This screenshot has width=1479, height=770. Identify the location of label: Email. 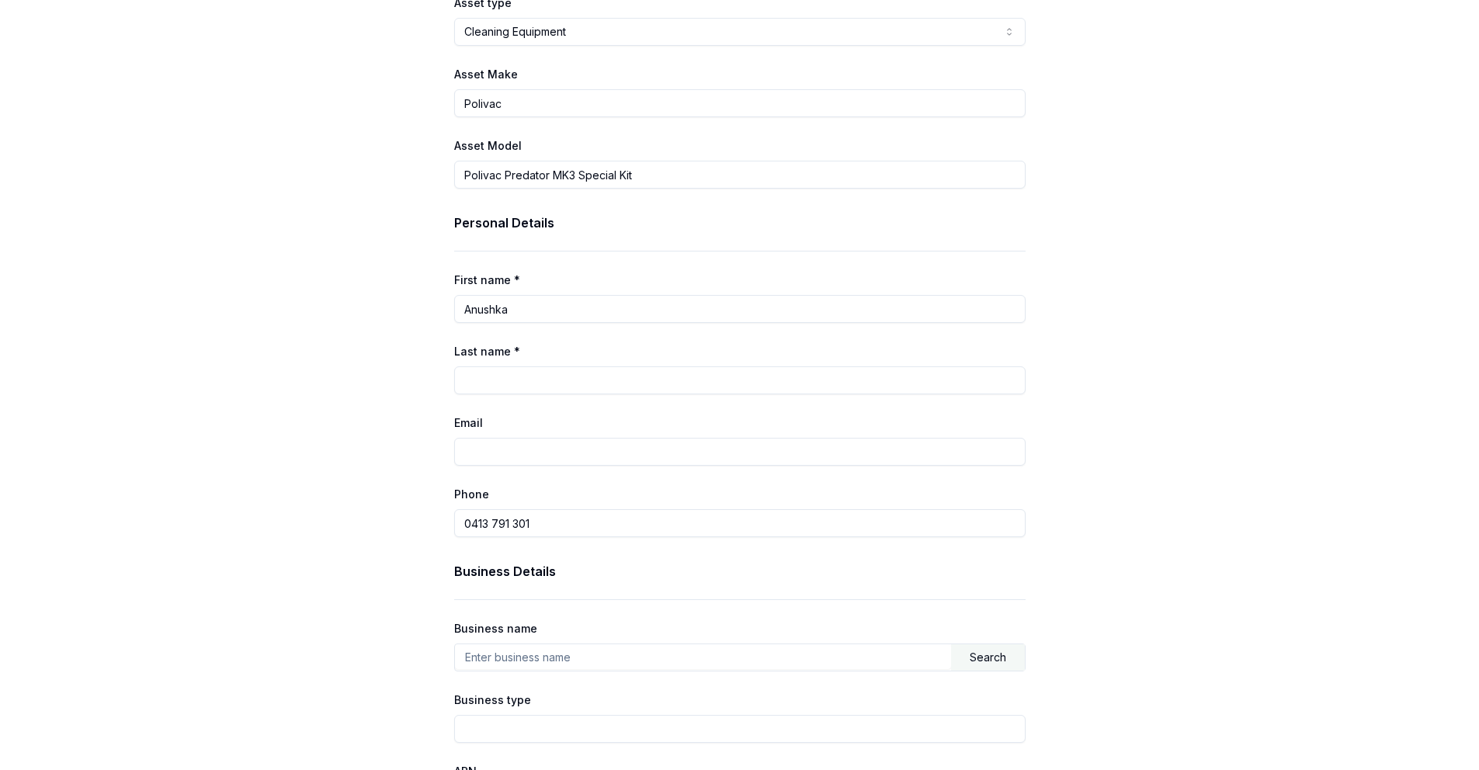
(468, 422).